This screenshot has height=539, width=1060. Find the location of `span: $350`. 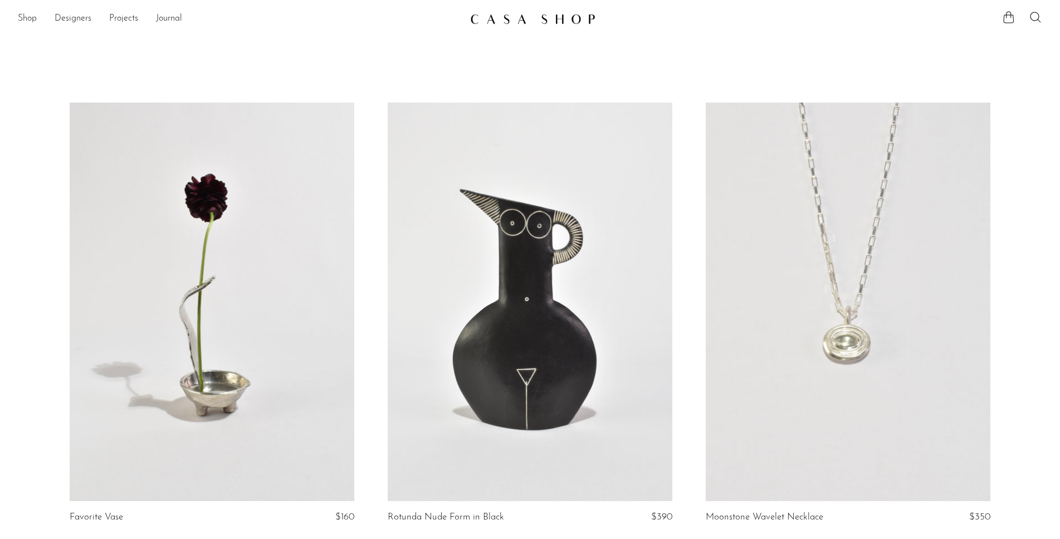

span: $350 is located at coordinates (980, 516).